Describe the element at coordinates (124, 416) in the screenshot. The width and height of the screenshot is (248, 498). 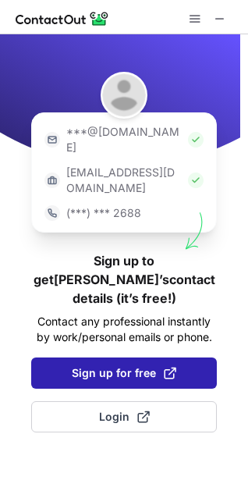
I see `span: Login` at that location.